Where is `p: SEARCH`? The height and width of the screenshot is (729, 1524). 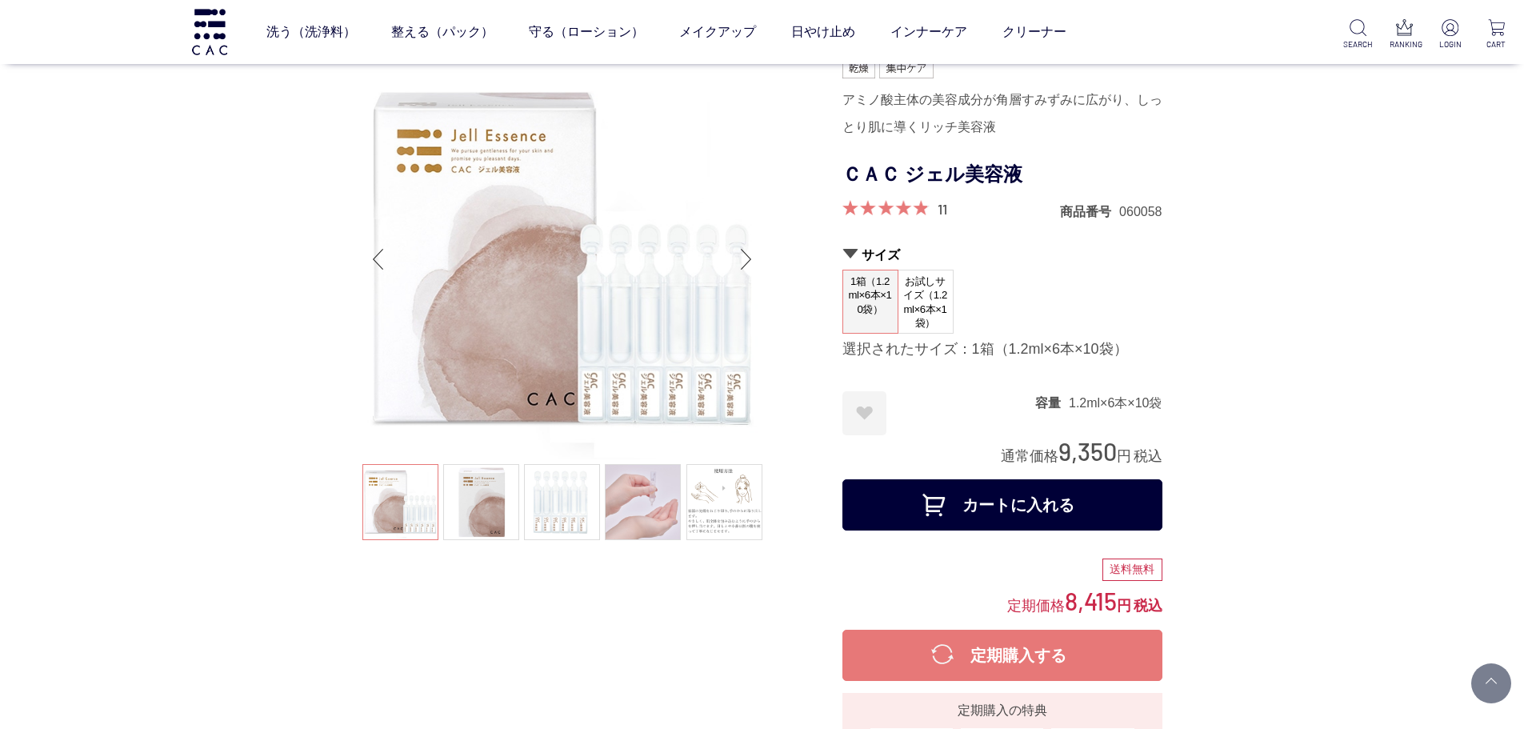 p: SEARCH is located at coordinates (1358, 44).